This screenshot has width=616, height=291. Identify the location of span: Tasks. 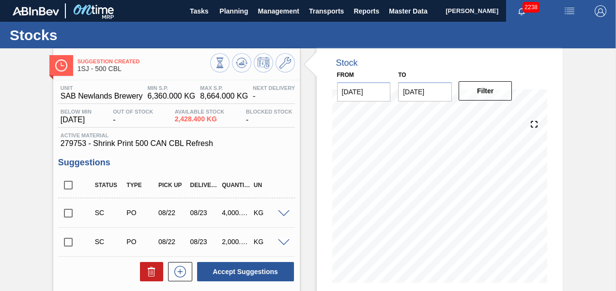
(199, 11).